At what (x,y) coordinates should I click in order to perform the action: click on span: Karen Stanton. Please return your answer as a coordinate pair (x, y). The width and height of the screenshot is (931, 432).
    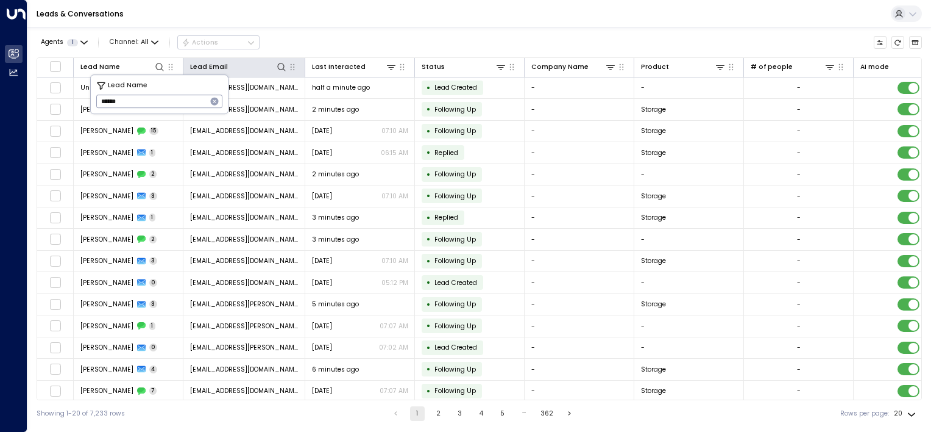
    Looking at the image, I should click on (107, 369).